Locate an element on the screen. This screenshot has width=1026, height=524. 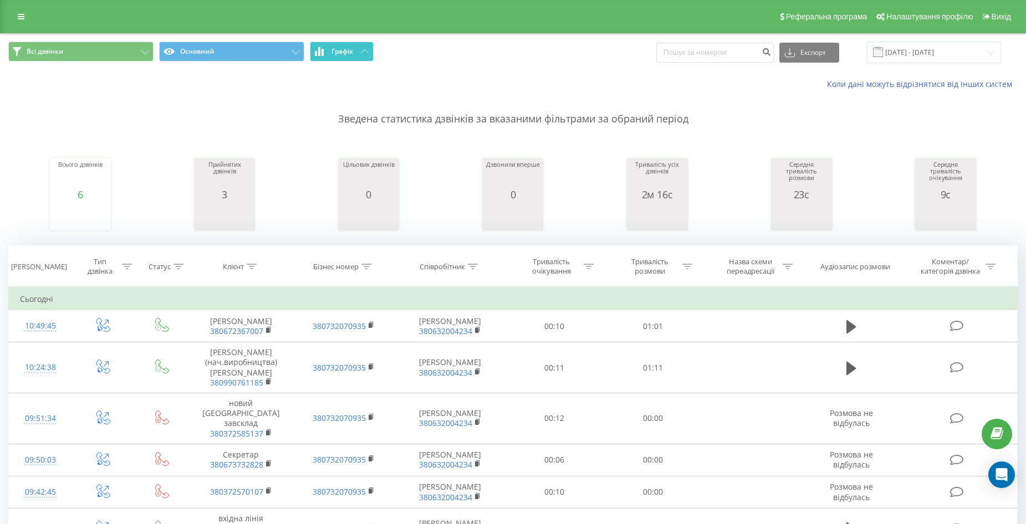
div: Тривалість усіх дзвінків is located at coordinates (657, 175).